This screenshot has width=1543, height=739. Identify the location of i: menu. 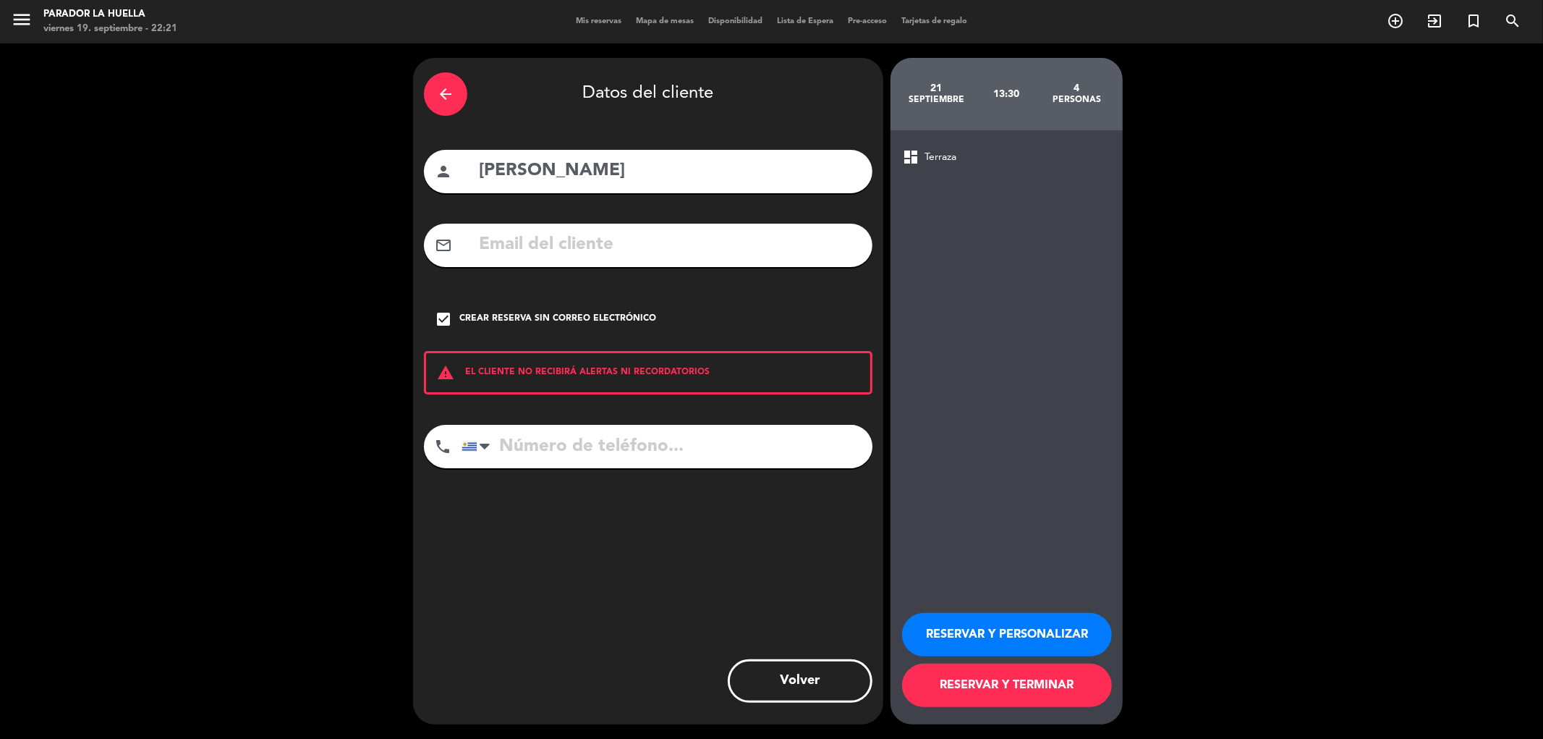
(22, 20).